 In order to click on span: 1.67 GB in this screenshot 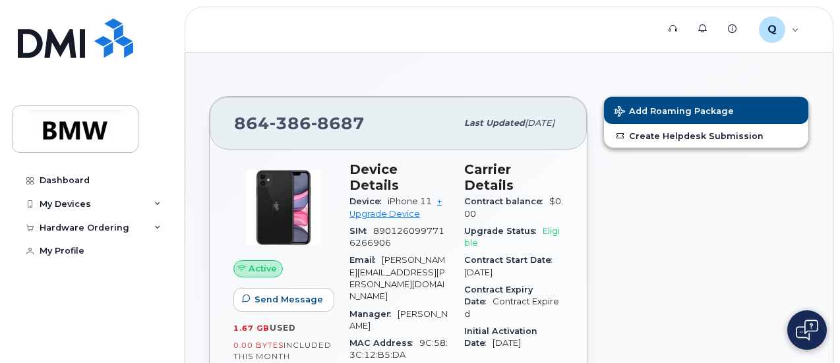, I will do `click(251, 328)`.